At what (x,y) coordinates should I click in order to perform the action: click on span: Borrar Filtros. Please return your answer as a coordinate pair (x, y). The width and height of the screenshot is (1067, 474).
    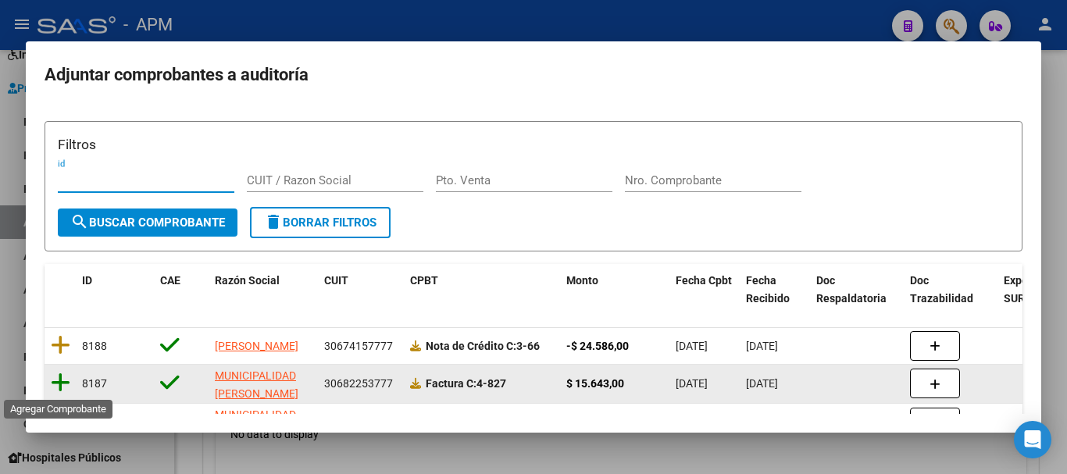
    Looking at the image, I should click on (320, 223).